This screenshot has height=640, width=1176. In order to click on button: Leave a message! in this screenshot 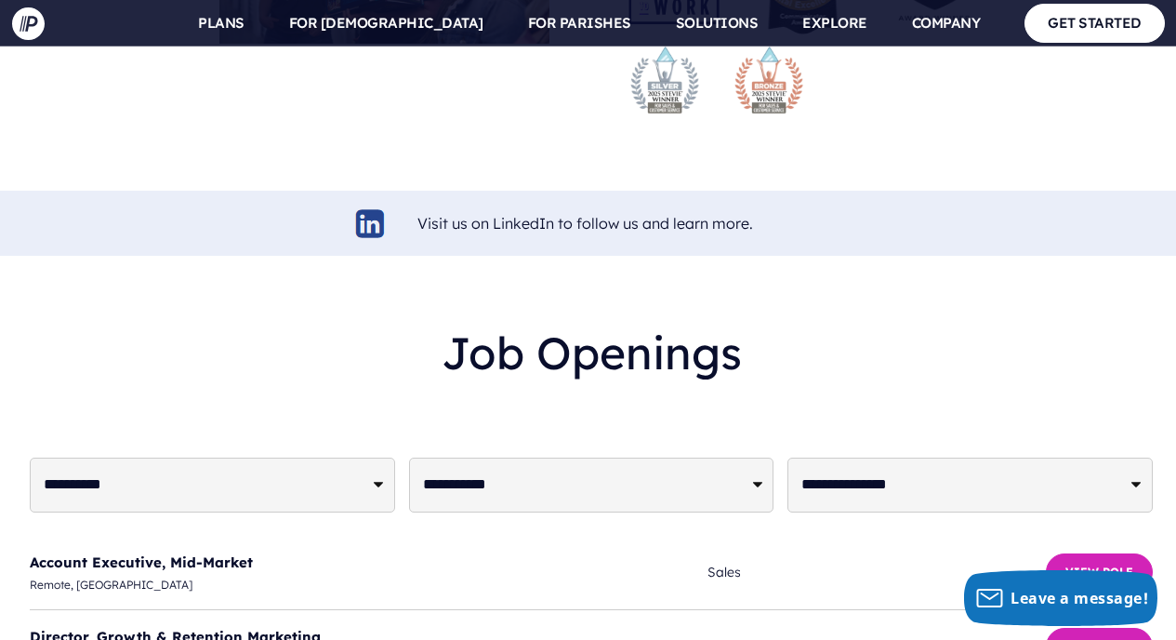, I will do `click(1061, 598)`.